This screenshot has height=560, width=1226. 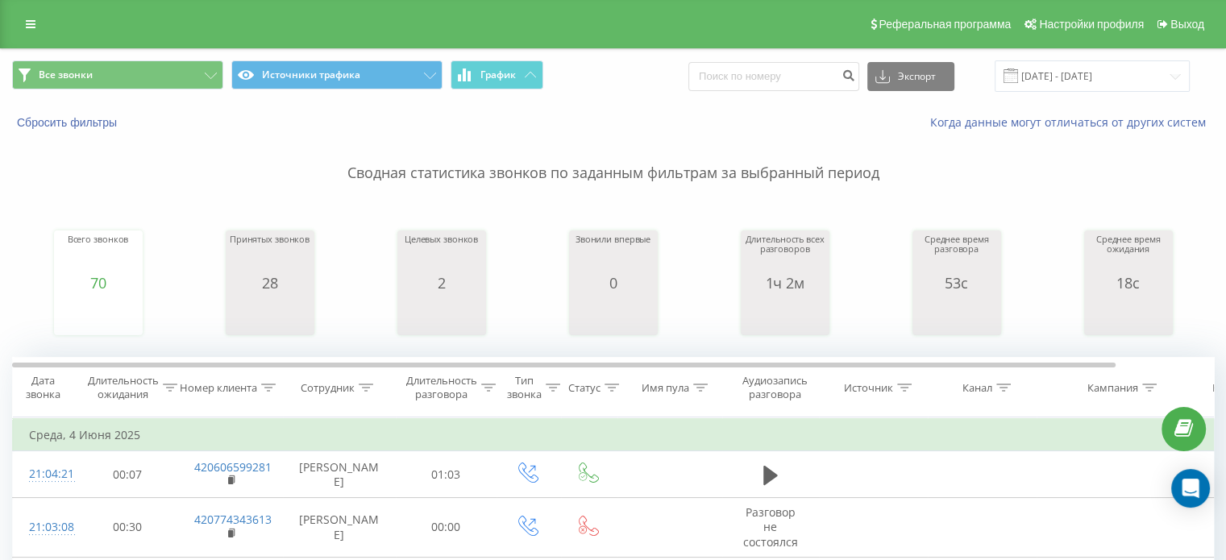 I want to click on span: График, so click(x=498, y=75).